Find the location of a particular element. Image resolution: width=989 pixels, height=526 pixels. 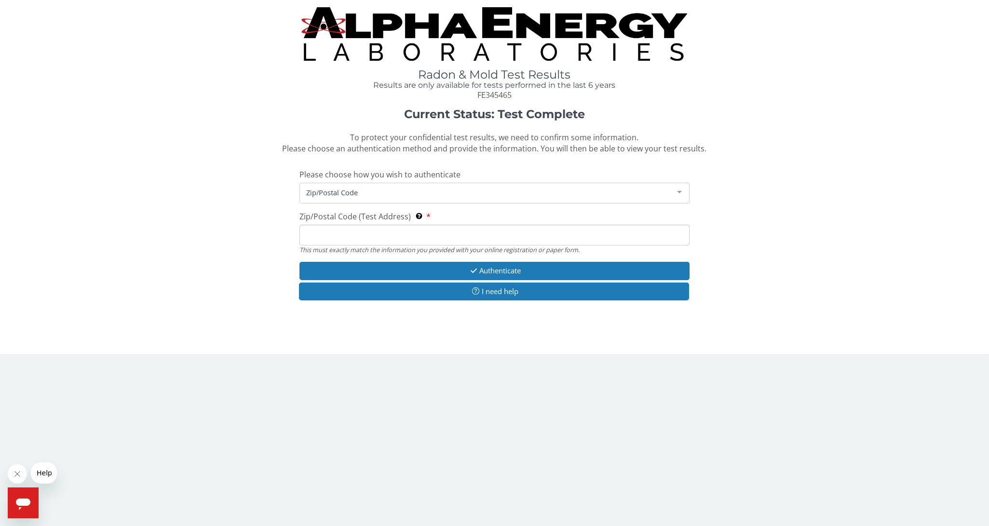

img: TightCrop.jpg is located at coordinates (494, 34).